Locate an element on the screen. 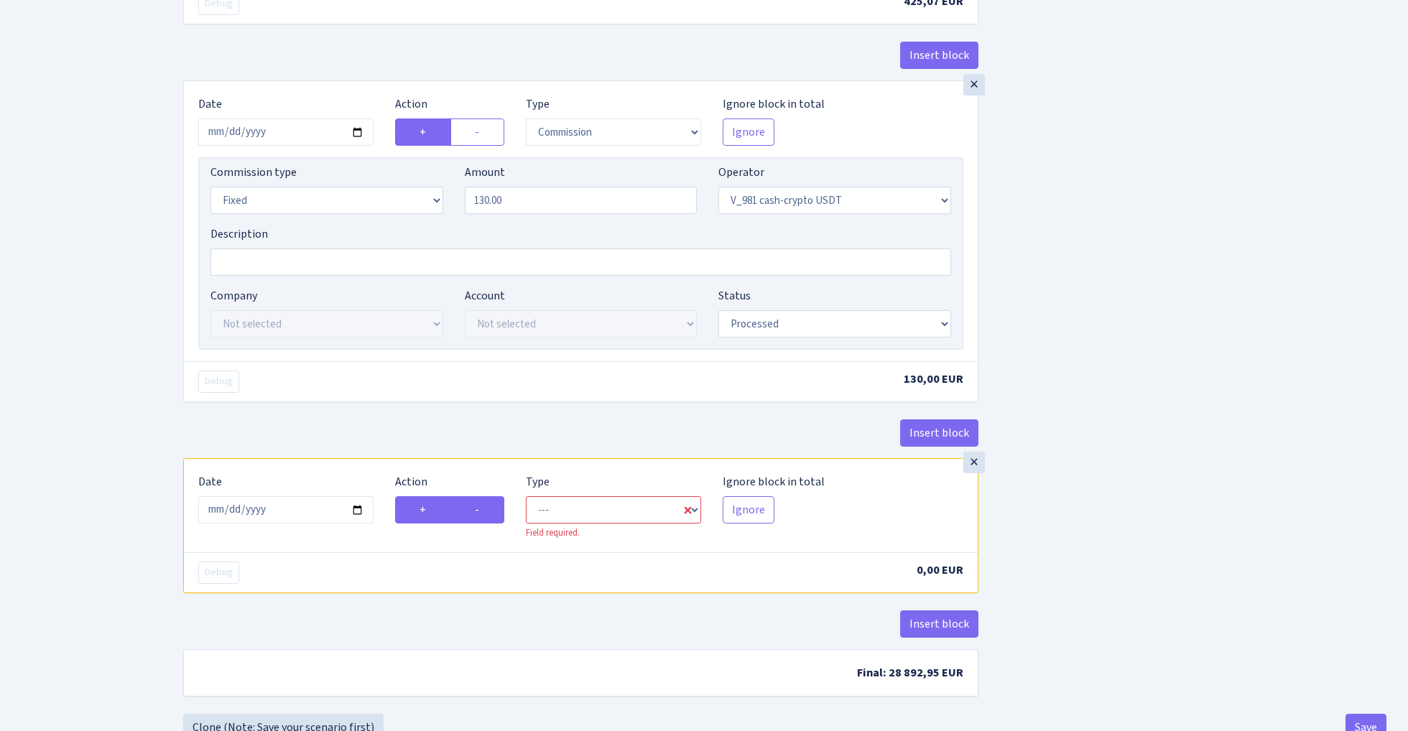 This screenshot has width=1408, height=731. div: Field required. is located at coordinates (614, 533).